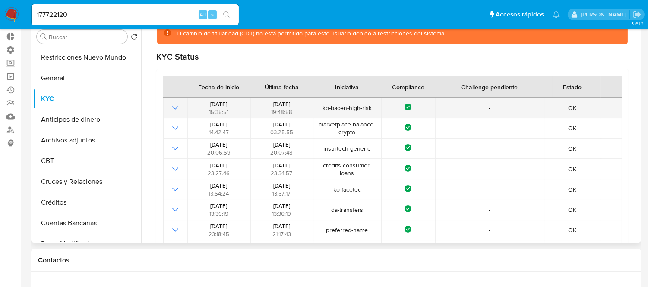  Describe the element at coordinates (87, 244) in the screenshot. I see `button: Datos Modificados` at that location.